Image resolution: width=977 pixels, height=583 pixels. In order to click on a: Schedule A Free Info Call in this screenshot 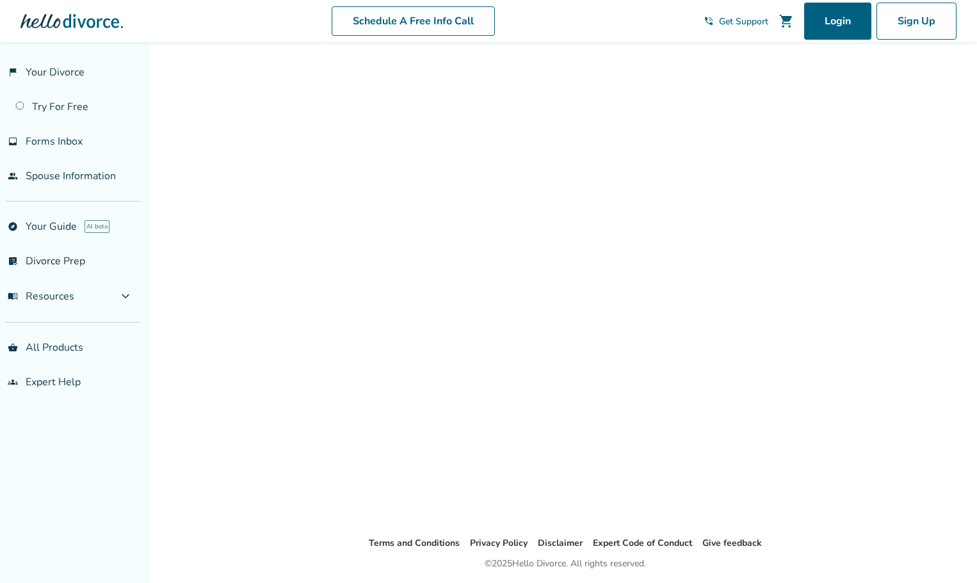, I will do `click(413, 21)`.